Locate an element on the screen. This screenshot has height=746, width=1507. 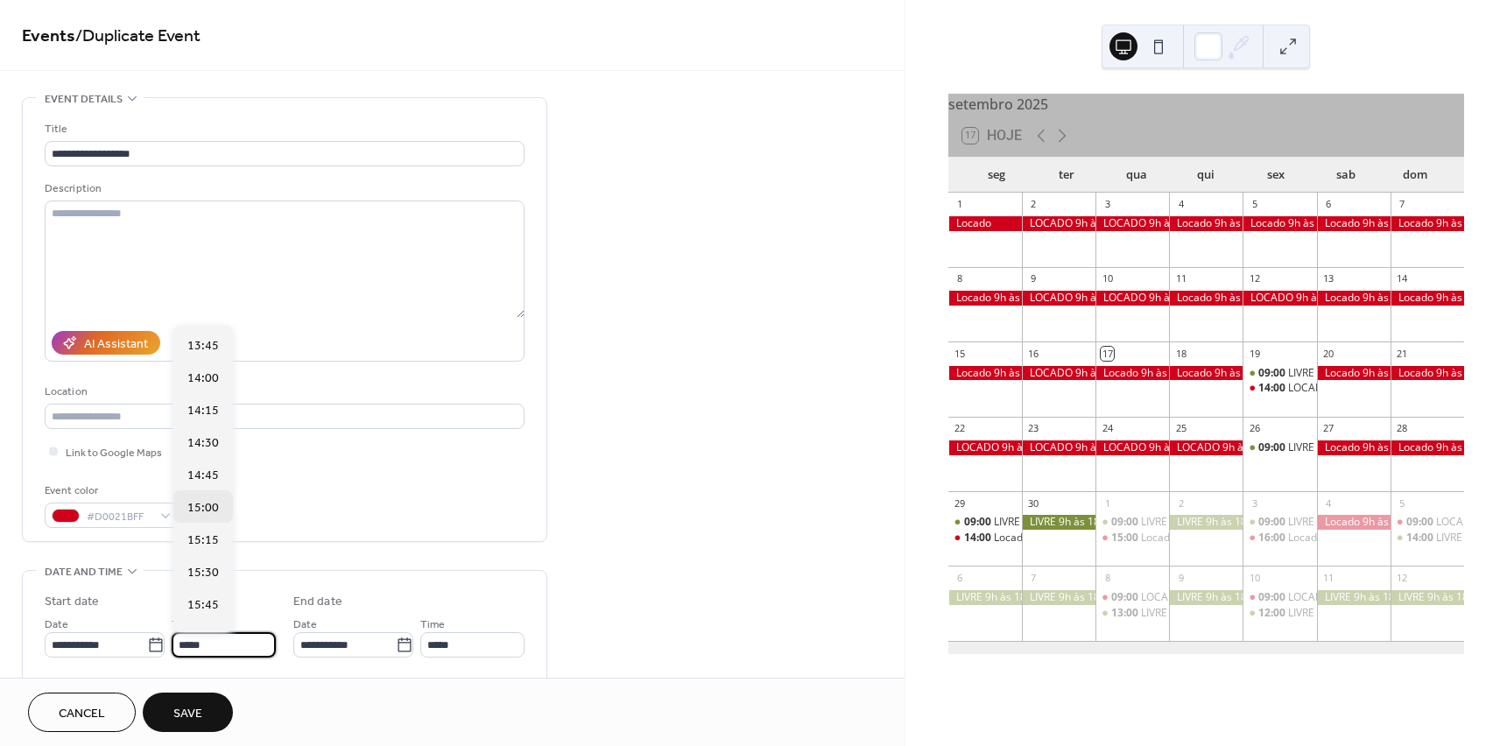
div: 17 is located at coordinates (1107, 353).